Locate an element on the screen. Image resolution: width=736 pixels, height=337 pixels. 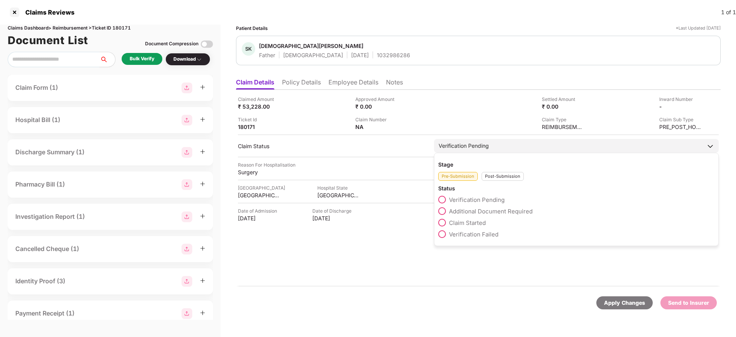
div: Claim Sub Type is located at coordinates (680, 119).